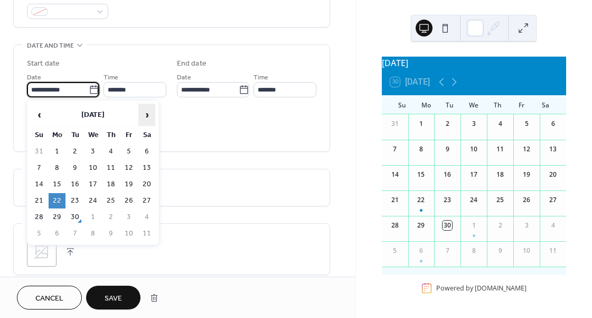 The height and width of the screenshot is (318, 592). What do you see at coordinates (147, 135) in the screenshot?
I see `th: Sa` at bounding box center [147, 135].